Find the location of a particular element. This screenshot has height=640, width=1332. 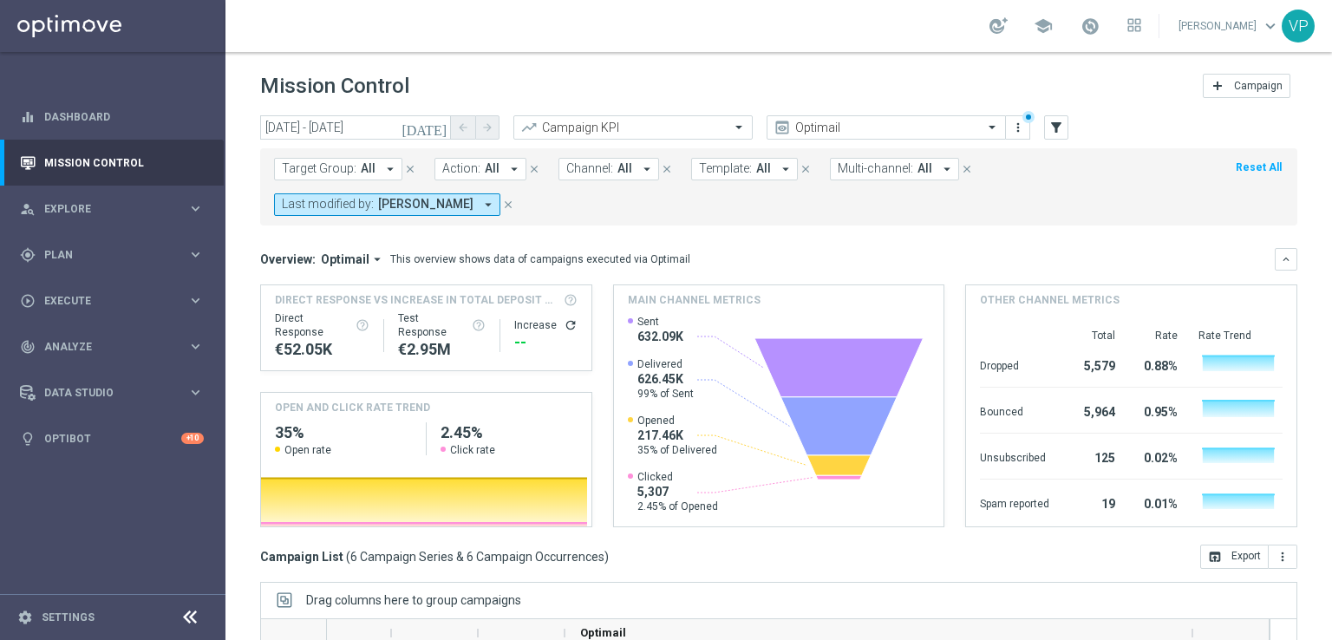

div: €2,950,952 is located at coordinates (441, 349).